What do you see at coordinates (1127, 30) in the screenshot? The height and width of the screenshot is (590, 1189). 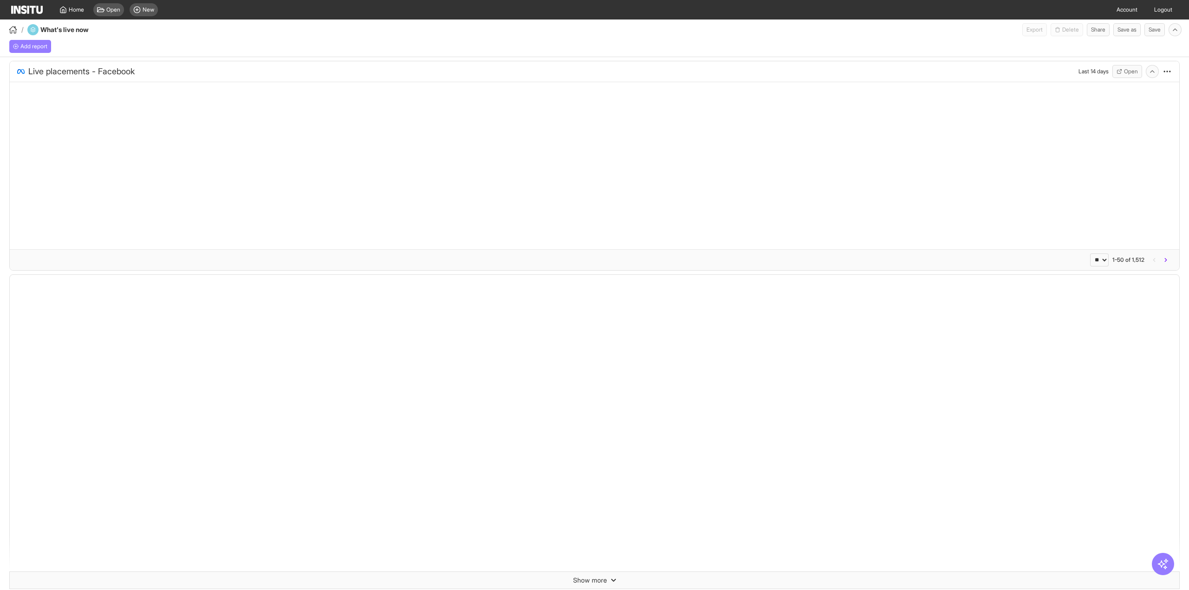 I see `button: Save as` at bounding box center [1127, 30].